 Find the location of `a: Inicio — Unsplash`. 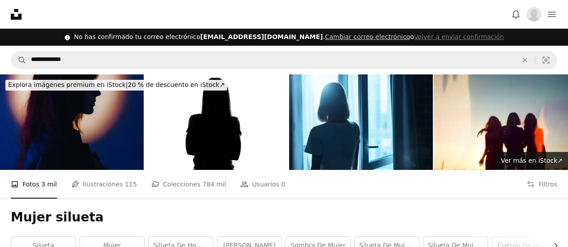

a: Inicio — Unsplash is located at coordinates (16, 14).